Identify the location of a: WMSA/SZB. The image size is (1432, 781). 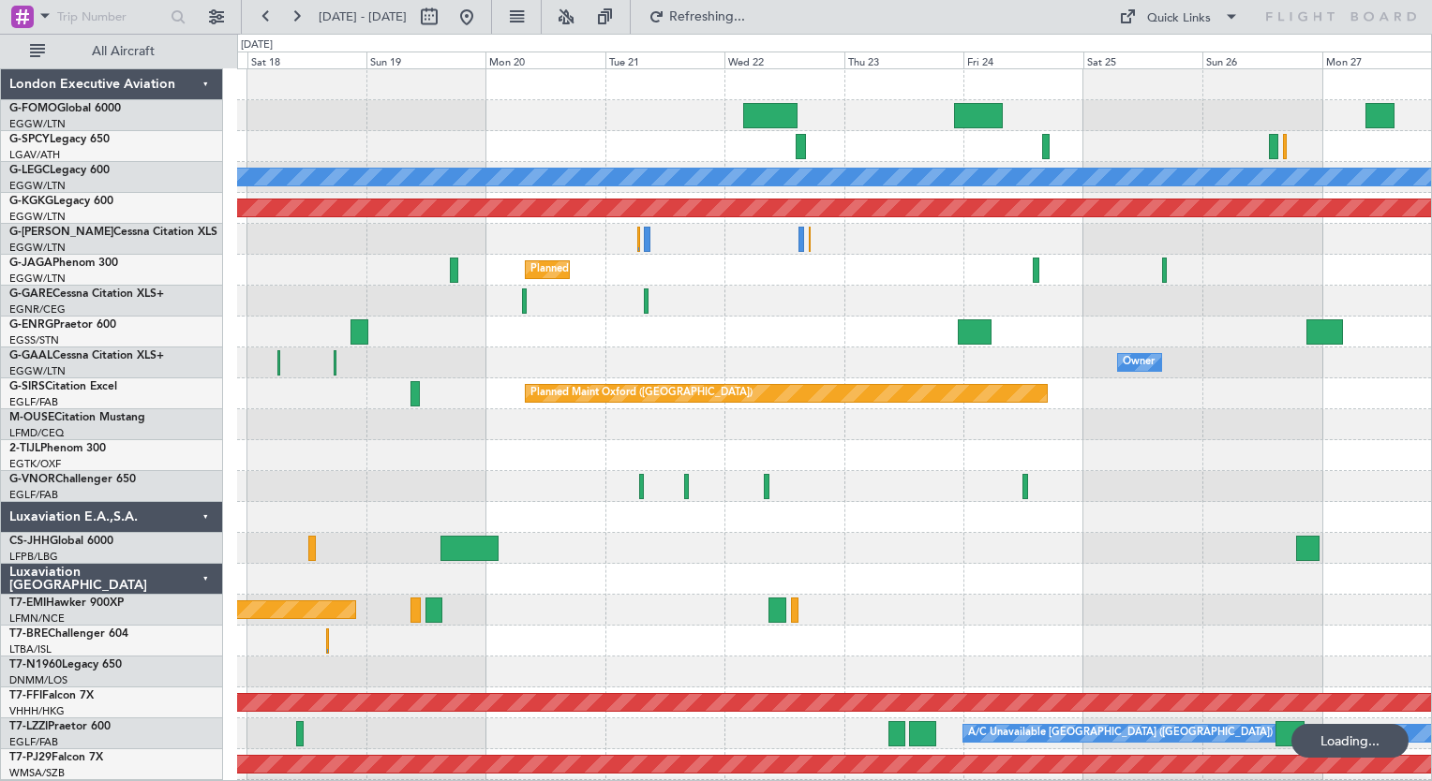
(37, 773).